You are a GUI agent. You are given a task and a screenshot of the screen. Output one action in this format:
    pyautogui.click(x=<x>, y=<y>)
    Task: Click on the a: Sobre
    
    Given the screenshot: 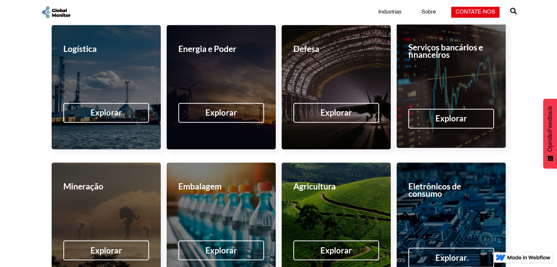 What is the action you would take?
    pyautogui.click(x=429, y=12)
    